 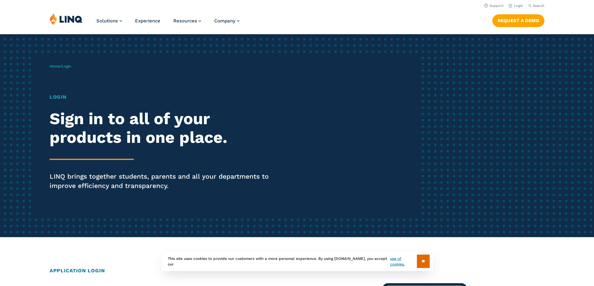 What do you see at coordinates (225, 21) in the screenshot?
I see `span: Company` at bounding box center [225, 21].